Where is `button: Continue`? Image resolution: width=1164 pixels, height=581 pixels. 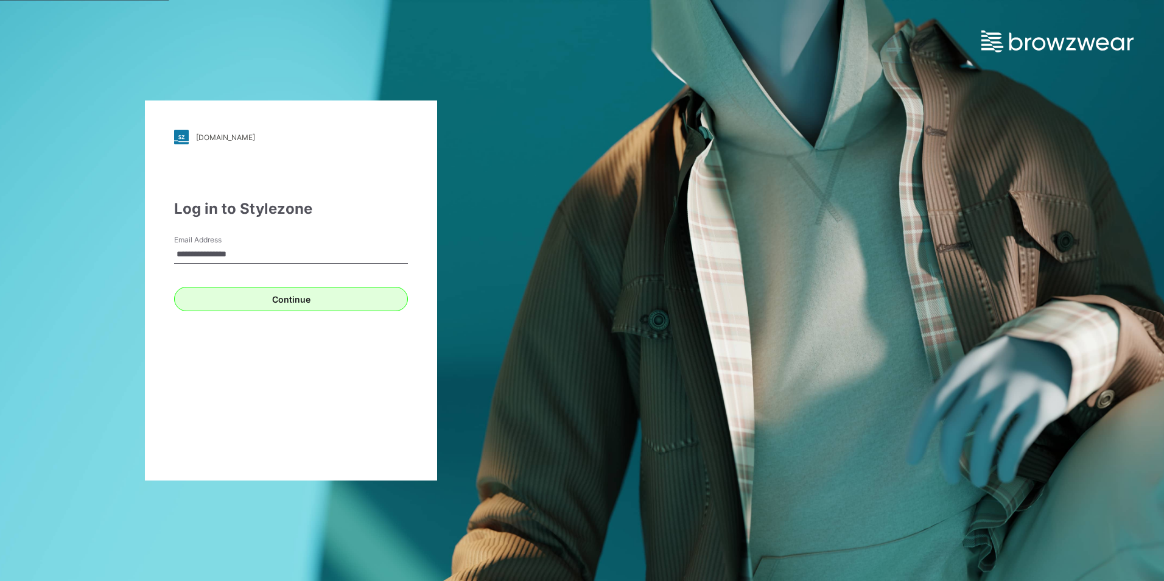
button: Continue is located at coordinates (291, 299).